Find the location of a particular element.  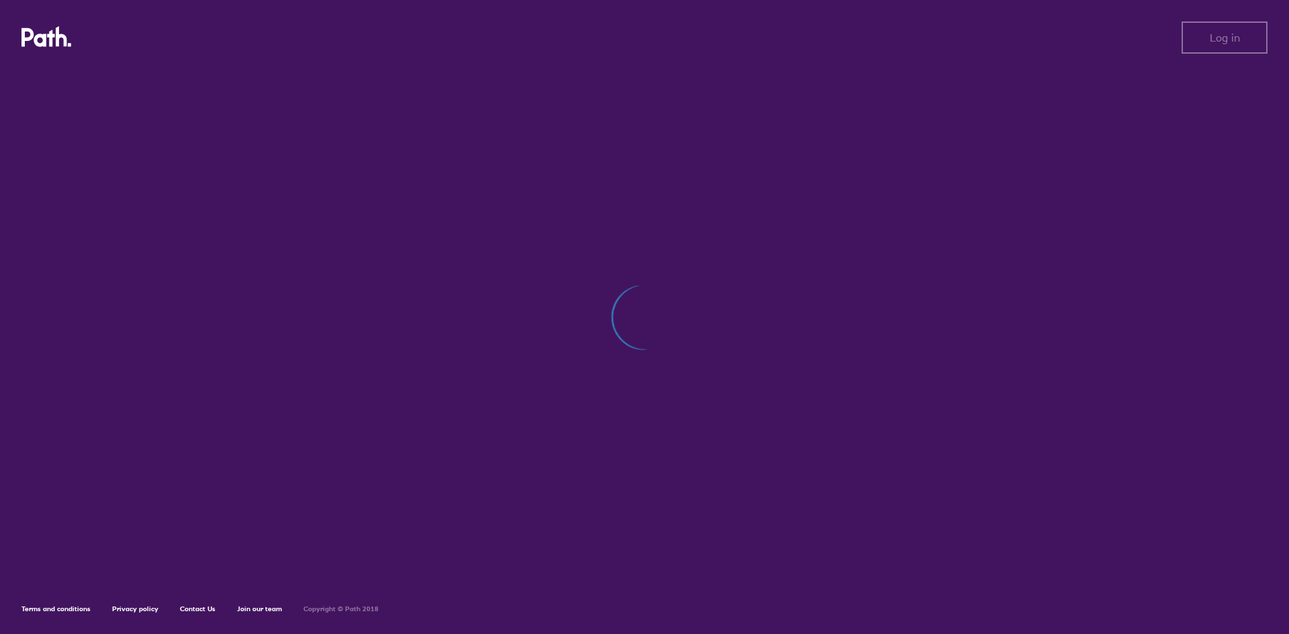

h6: Copyright © Path 2018 is located at coordinates (341, 609).